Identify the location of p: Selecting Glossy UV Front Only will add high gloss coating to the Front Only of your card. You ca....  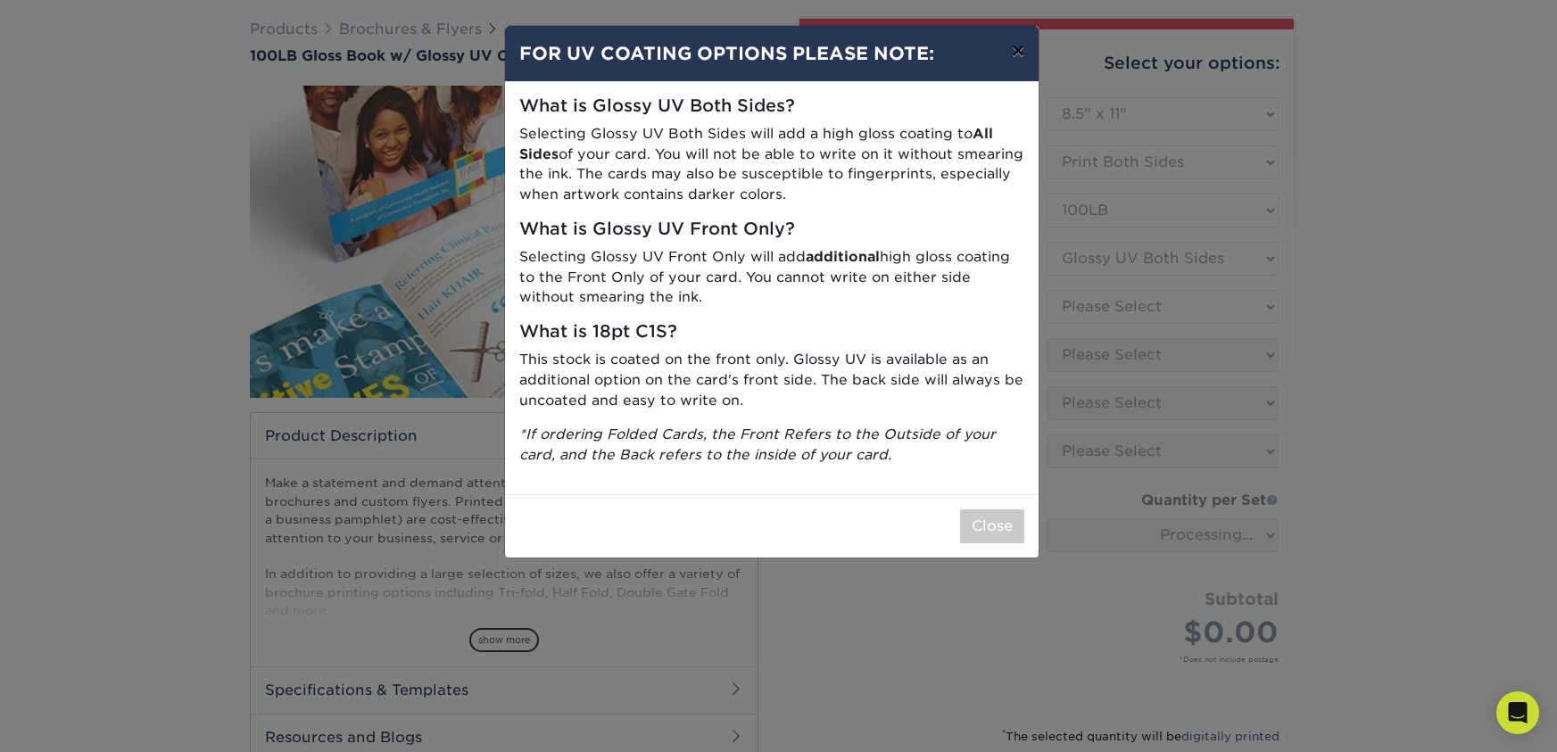
(772, 277).